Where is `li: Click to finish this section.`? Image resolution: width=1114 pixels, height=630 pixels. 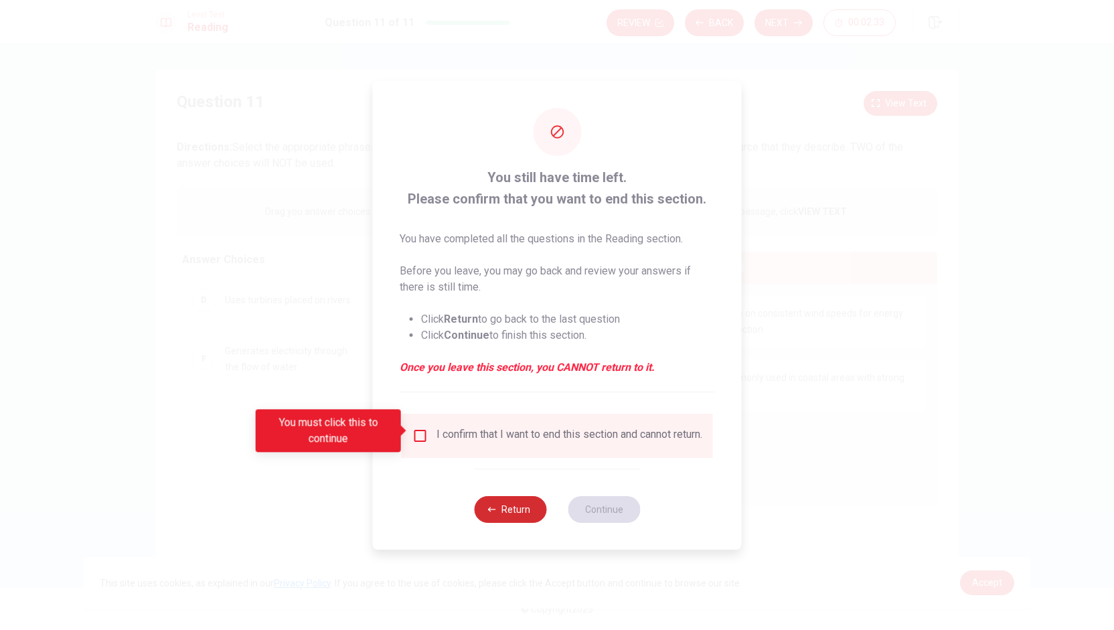 li: Click to finish this section. is located at coordinates (568, 335).